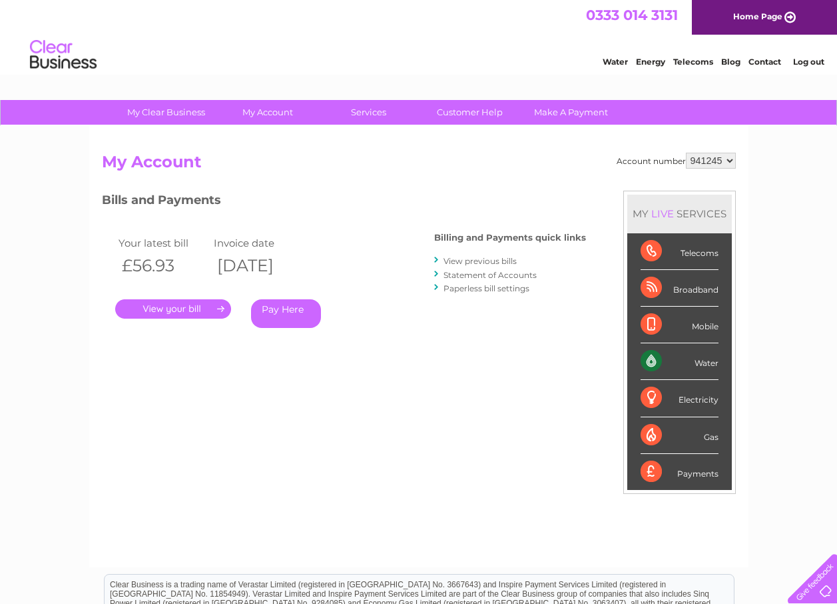  What do you see at coordinates (632, 15) in the screenshot?
I see `span: 0333 014 3131` at bounding box center [632, 15].